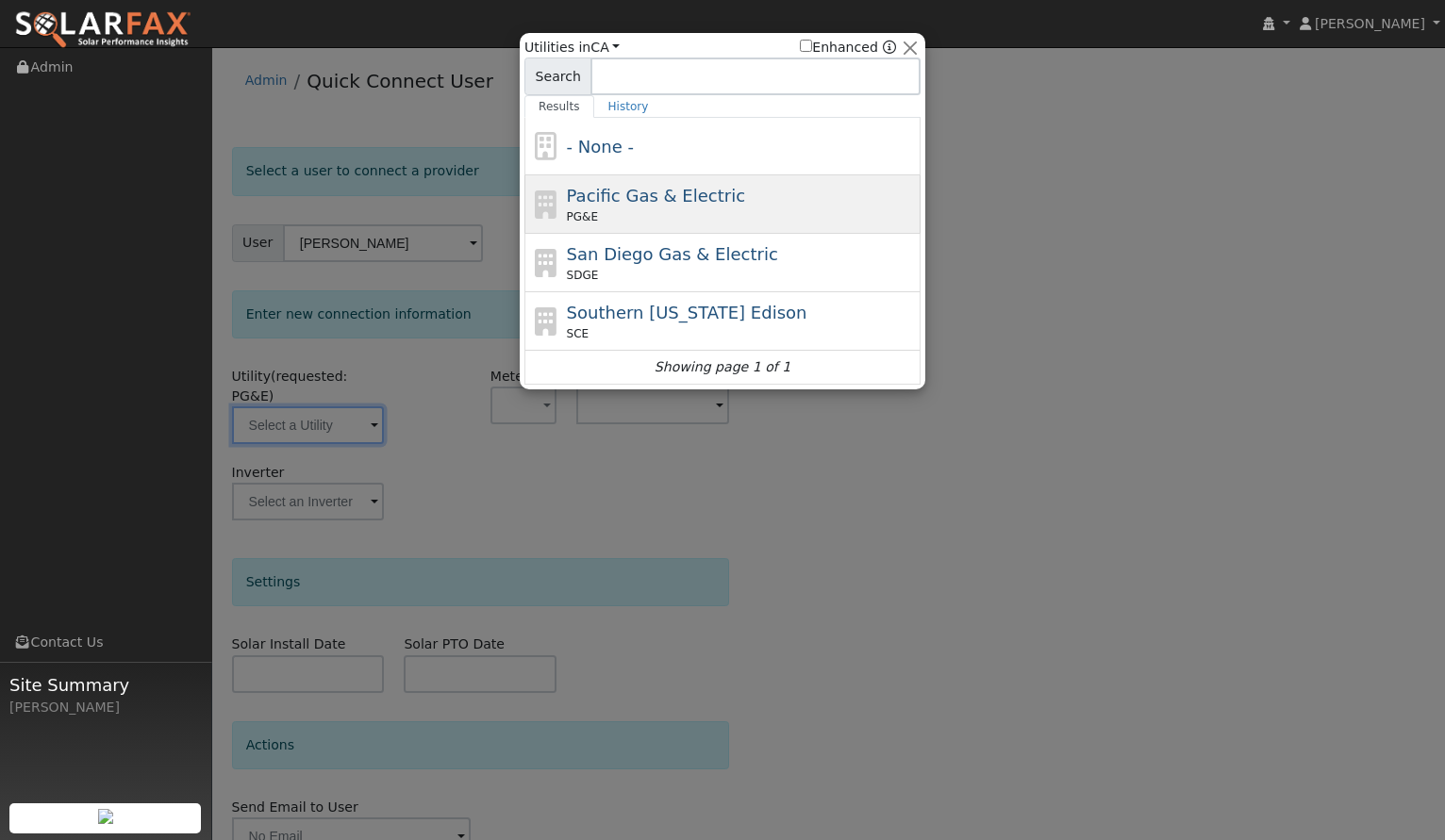 The width and height of the screenshot is (1445, 840). I want to click on span: - None -, so click(600, 146).